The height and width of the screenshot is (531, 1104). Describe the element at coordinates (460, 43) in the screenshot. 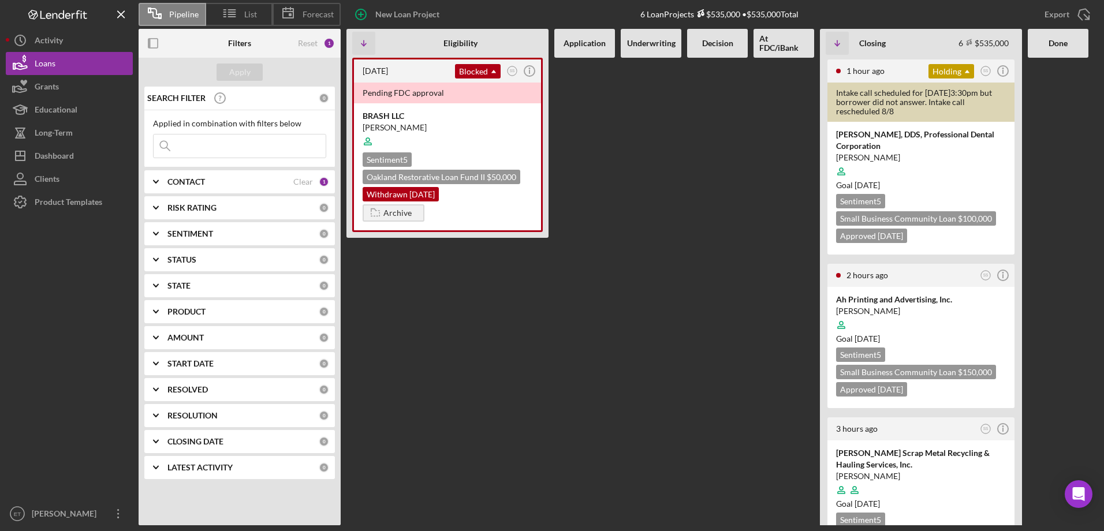

I see `b: Eligibility` at that location.